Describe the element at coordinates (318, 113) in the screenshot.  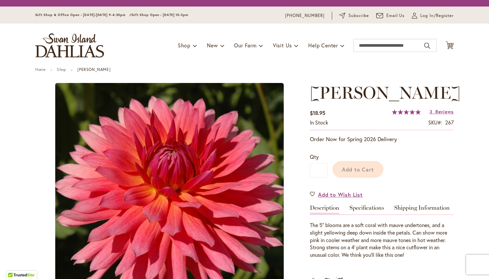
I see `span: $18.95` at that location.